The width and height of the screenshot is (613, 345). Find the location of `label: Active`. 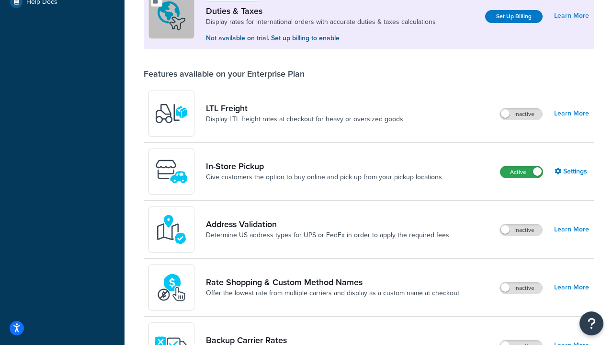

label: Active is located at coordinates (521, 172).